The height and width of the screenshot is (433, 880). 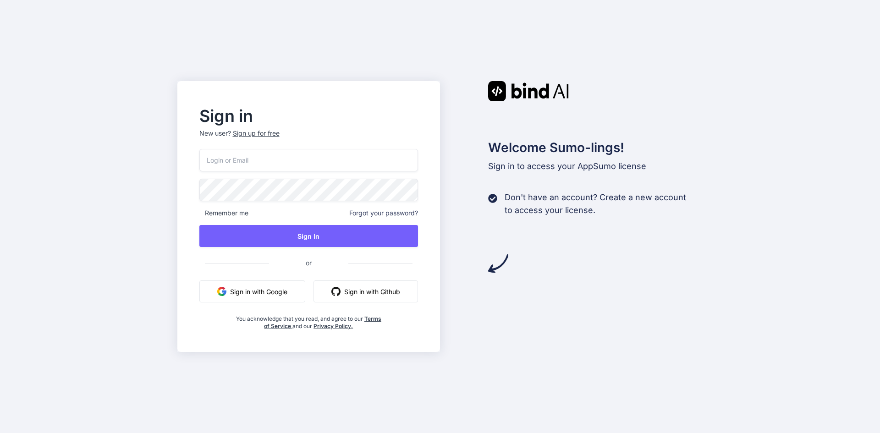 What do you see at coordinates (595, 148) in the screenshot?
I see `h2: Welcome Sumo-lings!` at bounding box center [595, 148].